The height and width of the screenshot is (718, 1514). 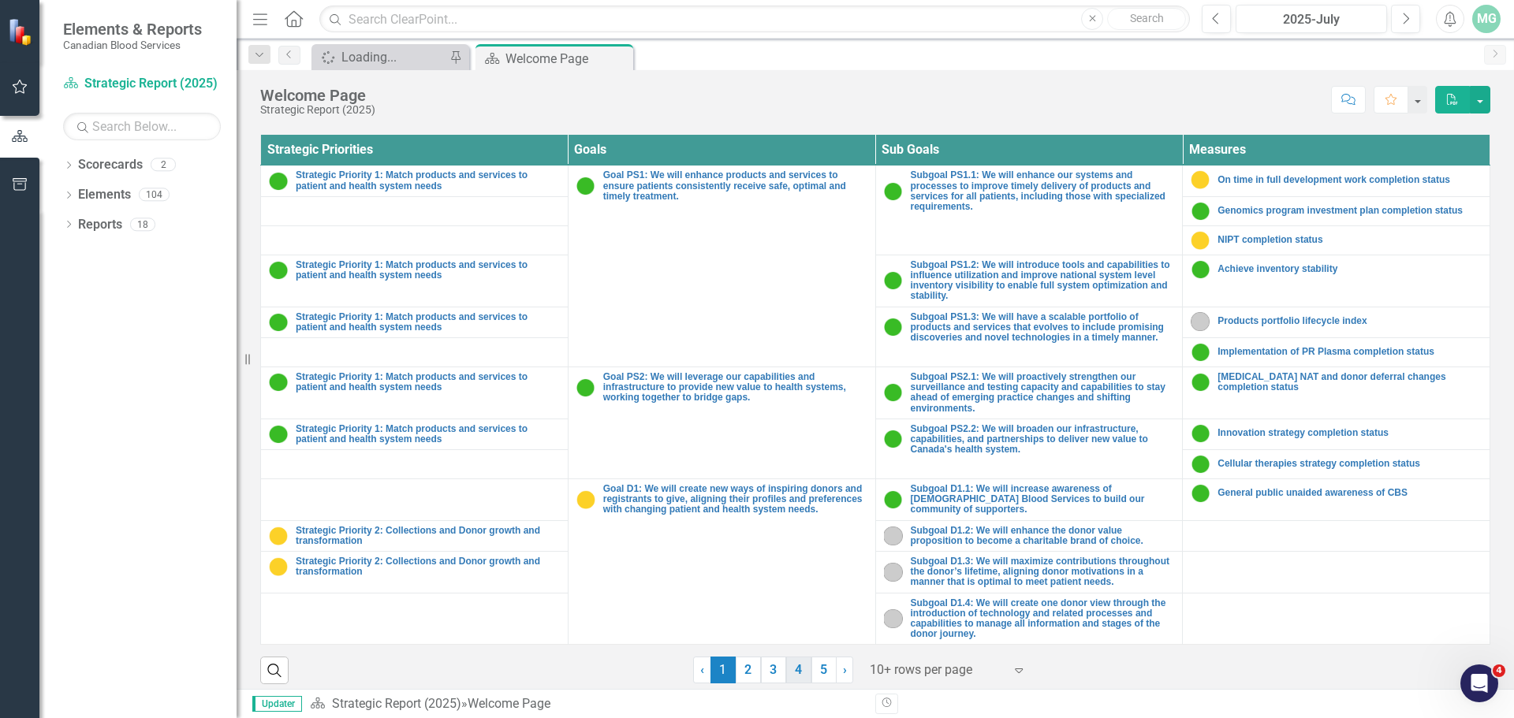 What do you see at coordinates (1349, 433) in the screenshot?
I see `a: Innovation strategy completion status` at bounding box center [1349, 433].